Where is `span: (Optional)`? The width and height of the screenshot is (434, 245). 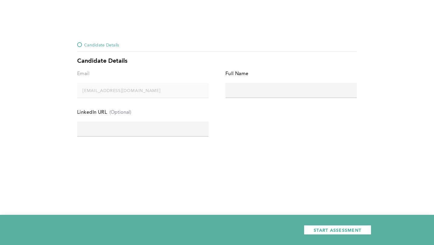
span: (Optional) is located at coordinates (120, 112).